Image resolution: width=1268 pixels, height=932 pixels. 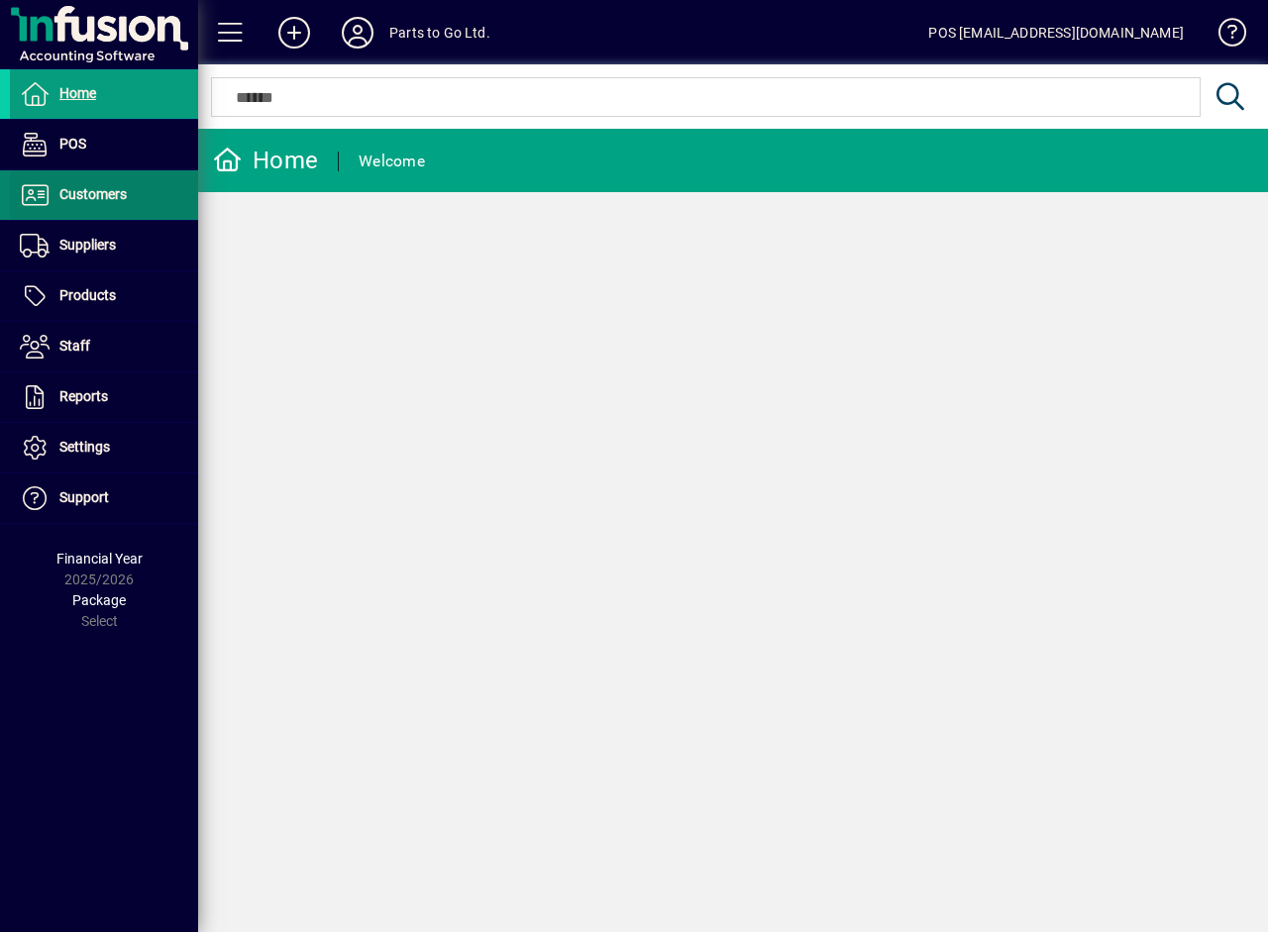 I want to click on span: Home, so click(x=77, y=93).